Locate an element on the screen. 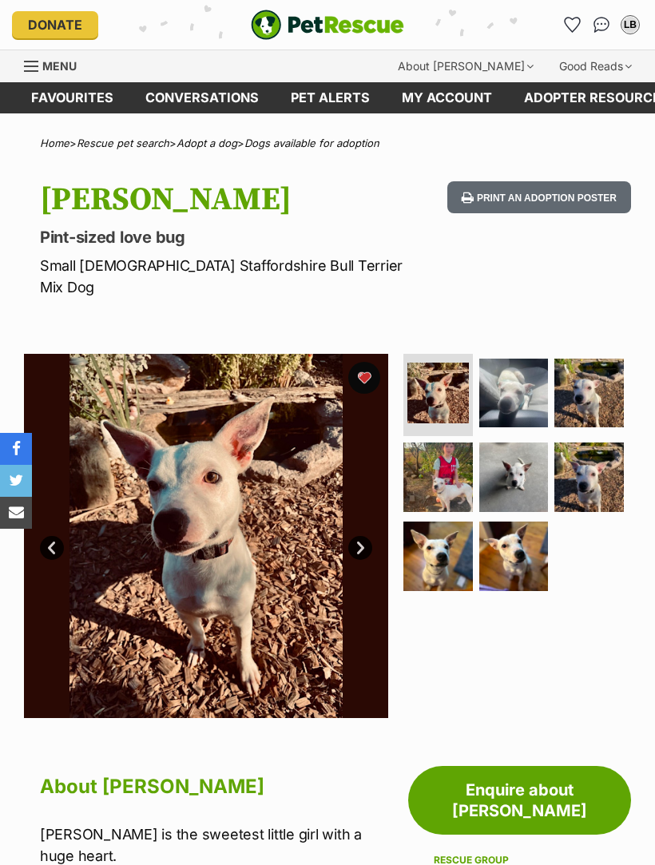 This screenshot has width=655, height=865. button: Print an adoption poster is located at coordinates (539, 197).